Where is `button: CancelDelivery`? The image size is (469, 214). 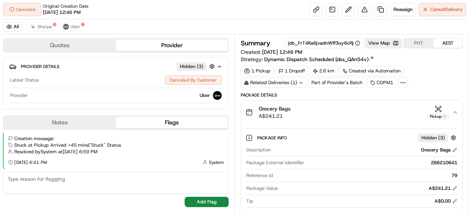 button: CancelDelivery is located at coordinates (442, 10).